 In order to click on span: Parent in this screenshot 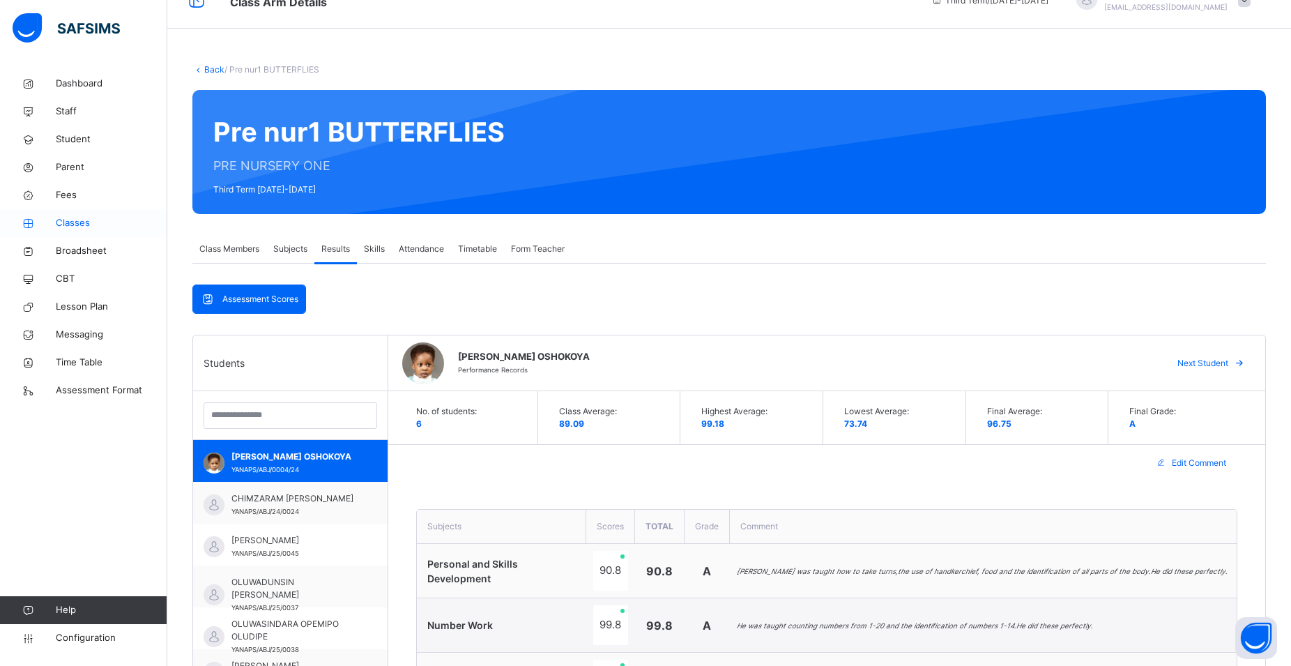, I will do `click(112, 167)`.